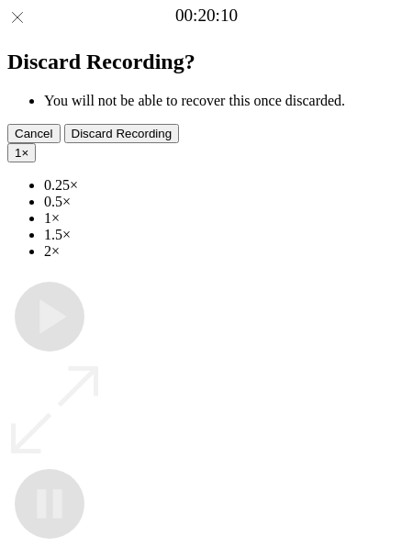 This screenshot has height=547, width=413. Describe the element at coordinates (225, 101) in the screenshot. I see `li: You will not be able to recover this once discarded.` at that location.